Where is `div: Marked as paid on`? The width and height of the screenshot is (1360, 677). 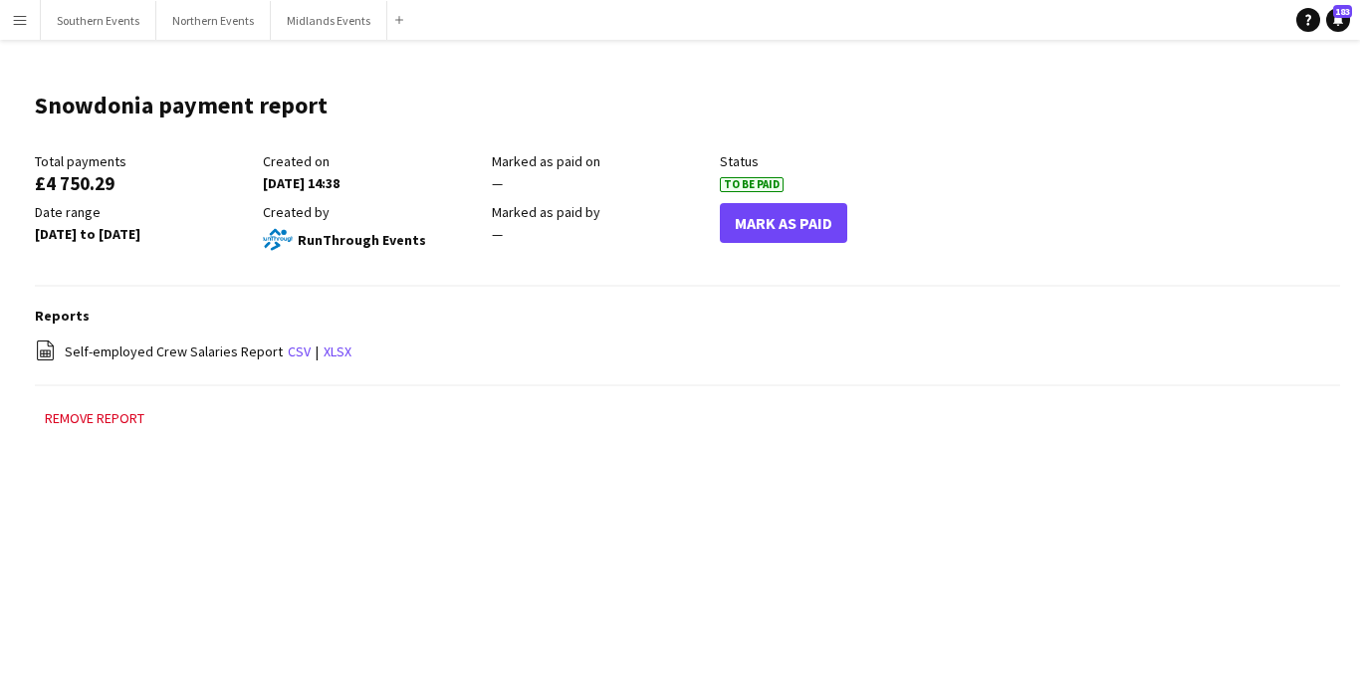
div: Marked as paid on is located at coordinates (601, 161).